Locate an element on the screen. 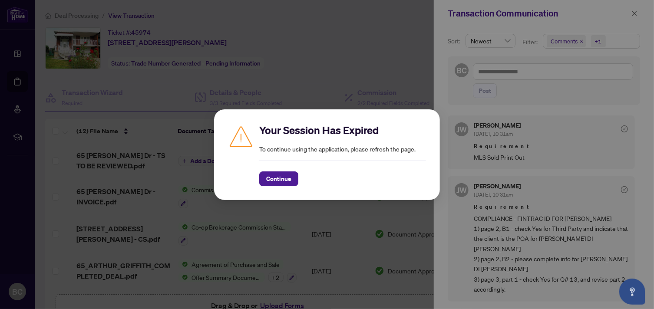  h2: Your Session Has Expired is located at coordinates (343, 130).